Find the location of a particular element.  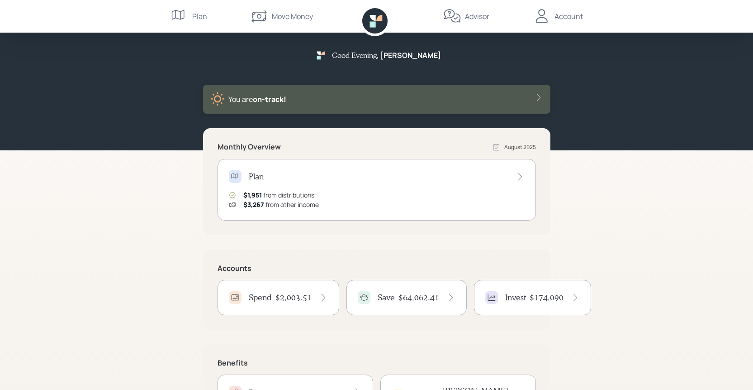

h5: Monthly Overview is located at coordinates (249, 147).